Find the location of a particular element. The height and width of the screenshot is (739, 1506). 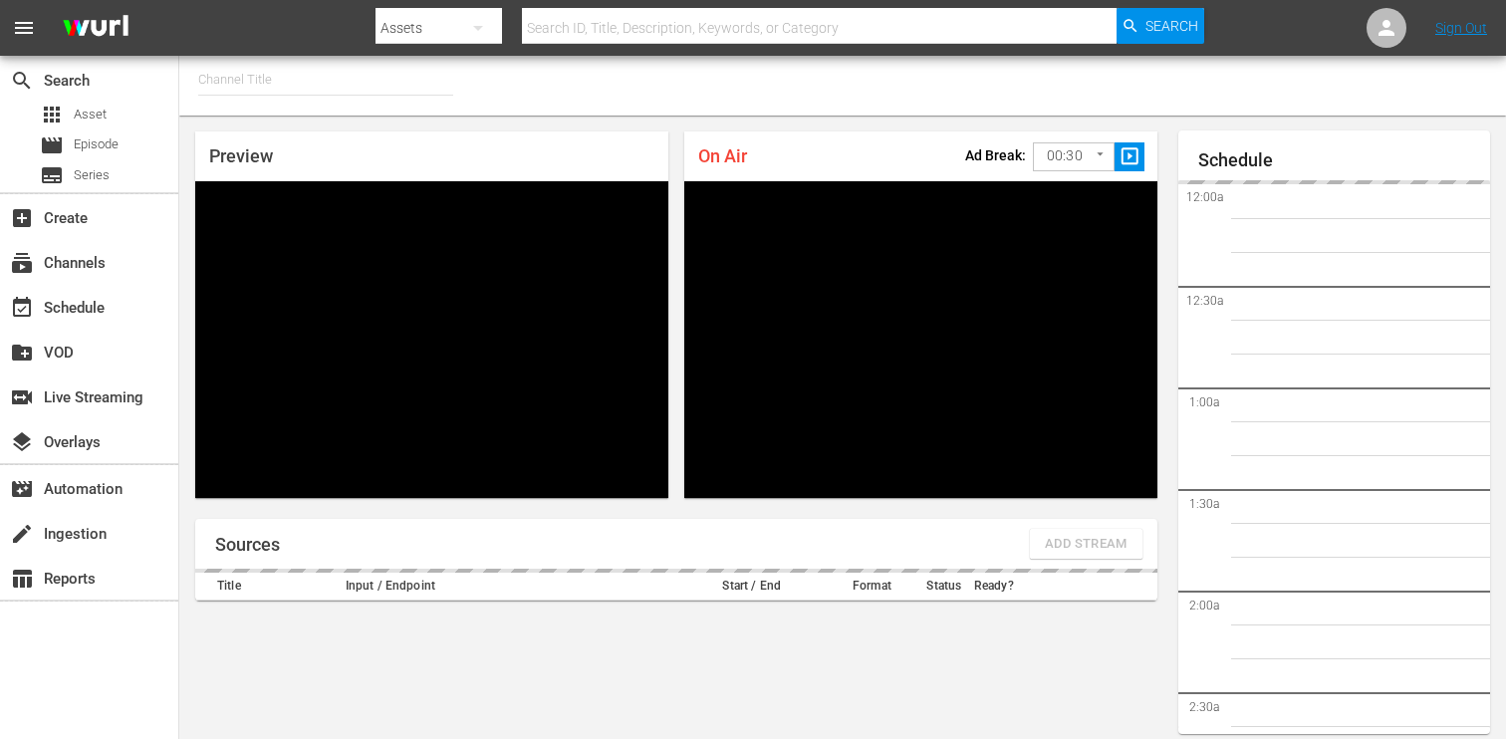

th: Ready? is located at coordinates (994, 587).